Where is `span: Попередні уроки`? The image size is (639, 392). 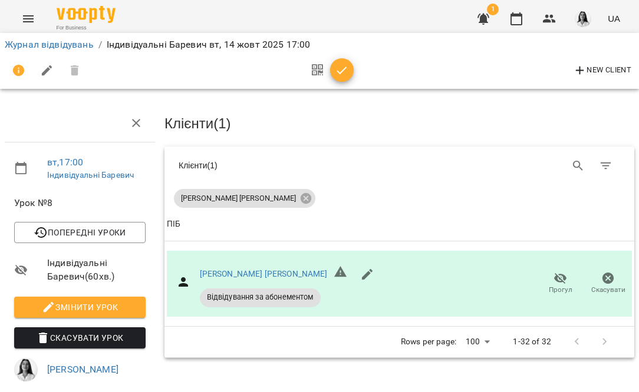
span: Попередні уроки is located at coordinates (80, 233).